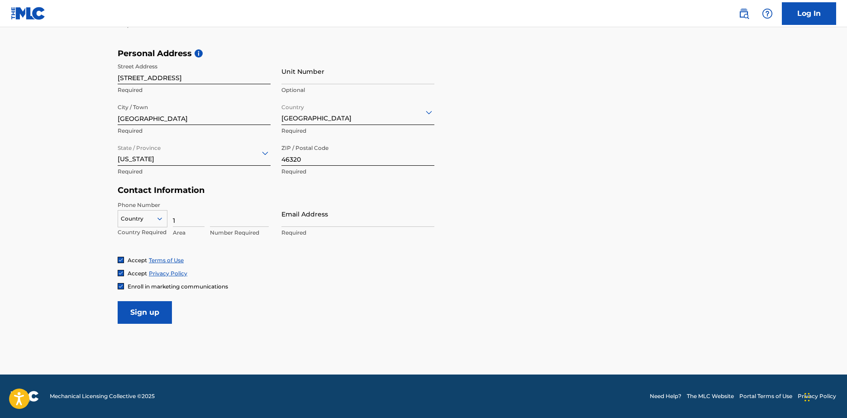  What do you see at coordinates (744, 14) in the screenshot?
I see `a: Public Search` at bounding box center [744, 14].